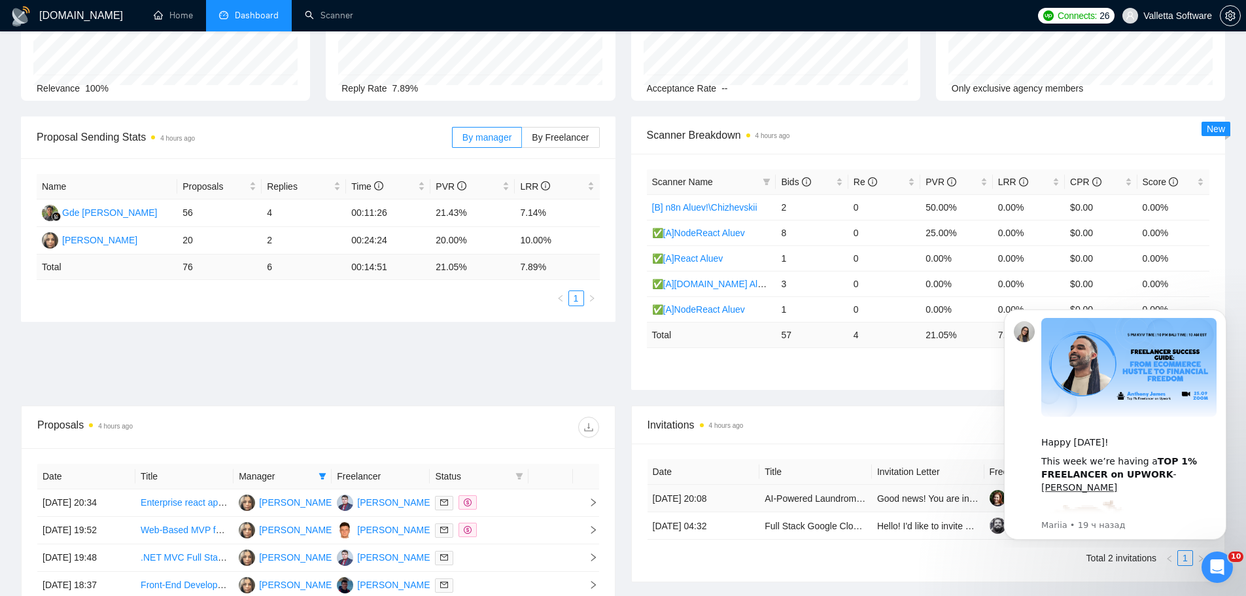 This screenshot has height=596, width=1246. What do you see at coordinates (557, 213) in the screenshot?
I see `td: 7.14%` at bounding box center [557, 213].